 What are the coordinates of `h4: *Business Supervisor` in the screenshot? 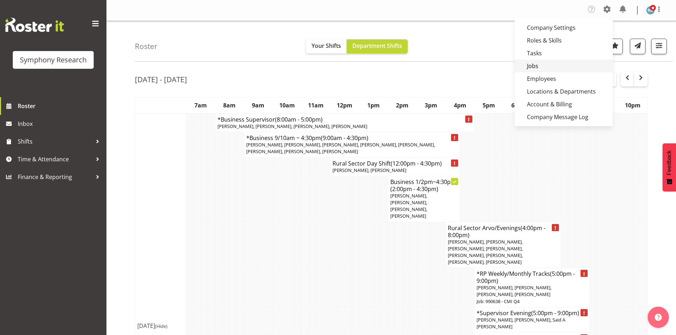 It's located at (345, 120).